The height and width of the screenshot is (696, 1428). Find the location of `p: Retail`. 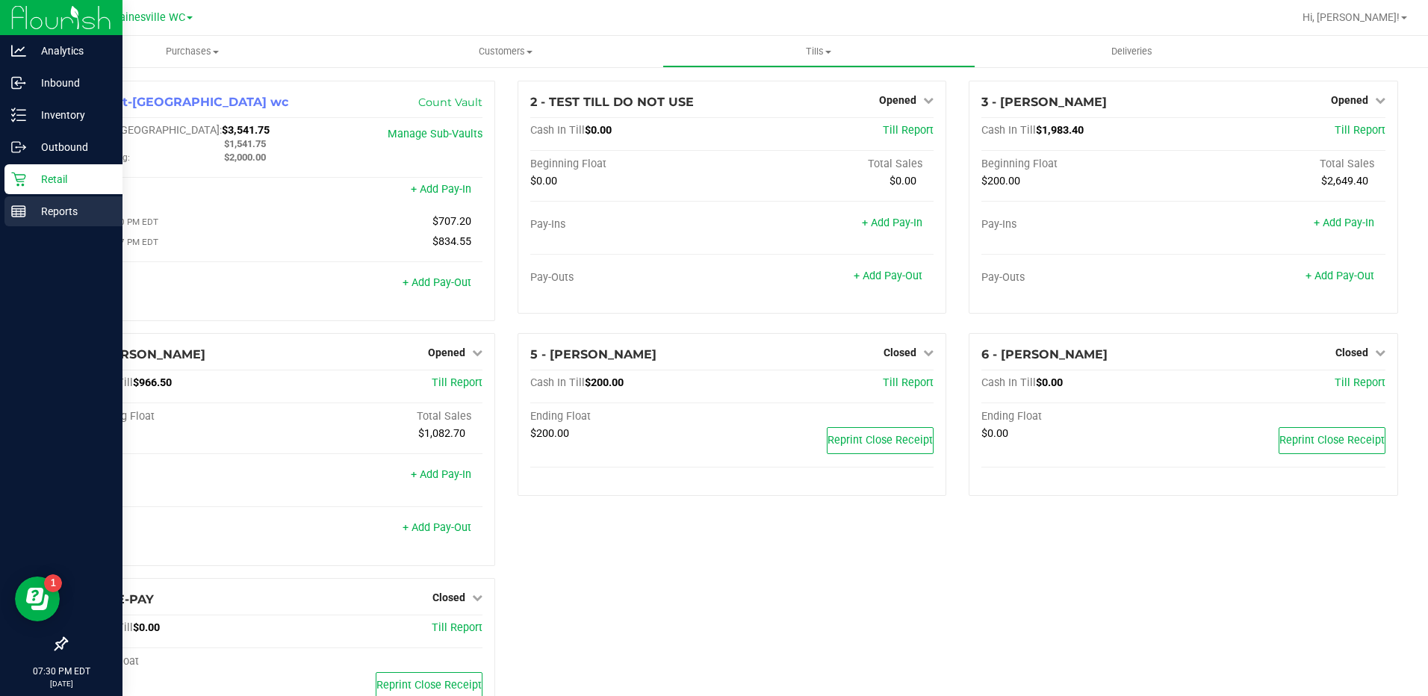

p: Retail is located at coordinates (71, 179).